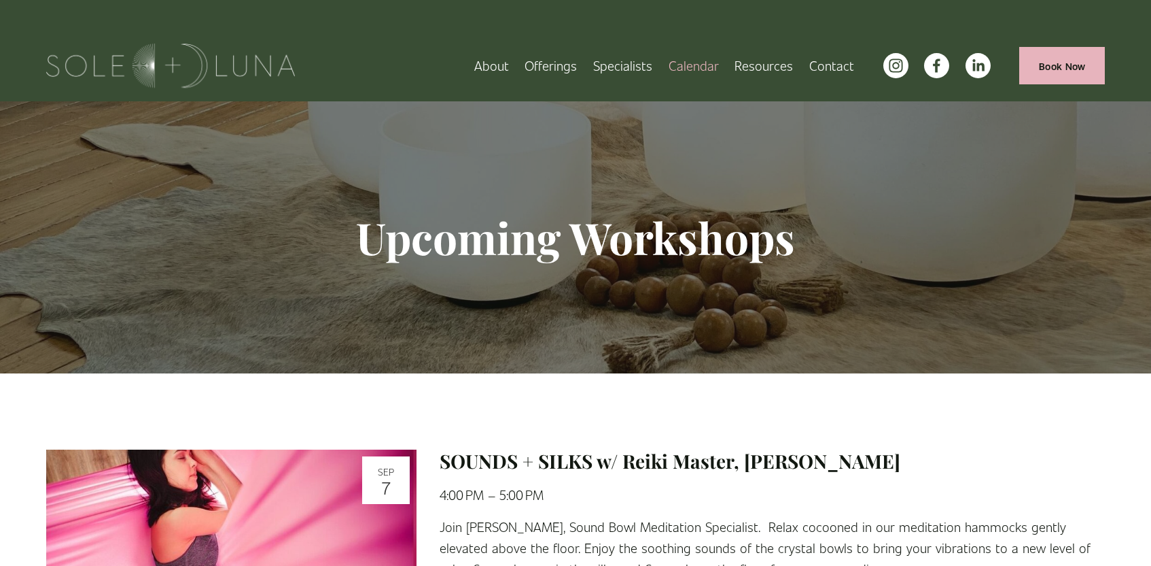  I want to click on time: 4:00 PM, so click(462, 494).